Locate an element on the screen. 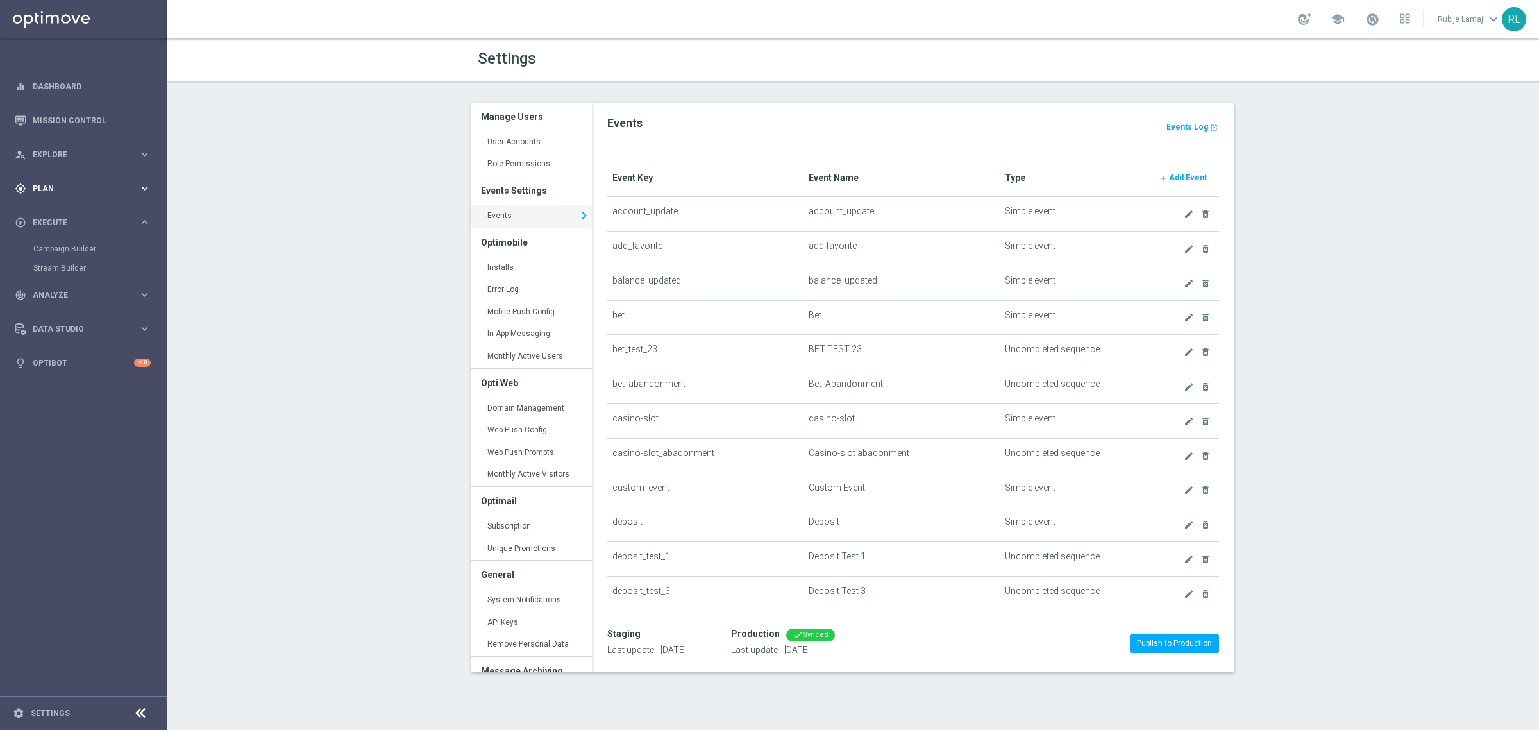  a: Domain Management is located at coordinates (532, 409).